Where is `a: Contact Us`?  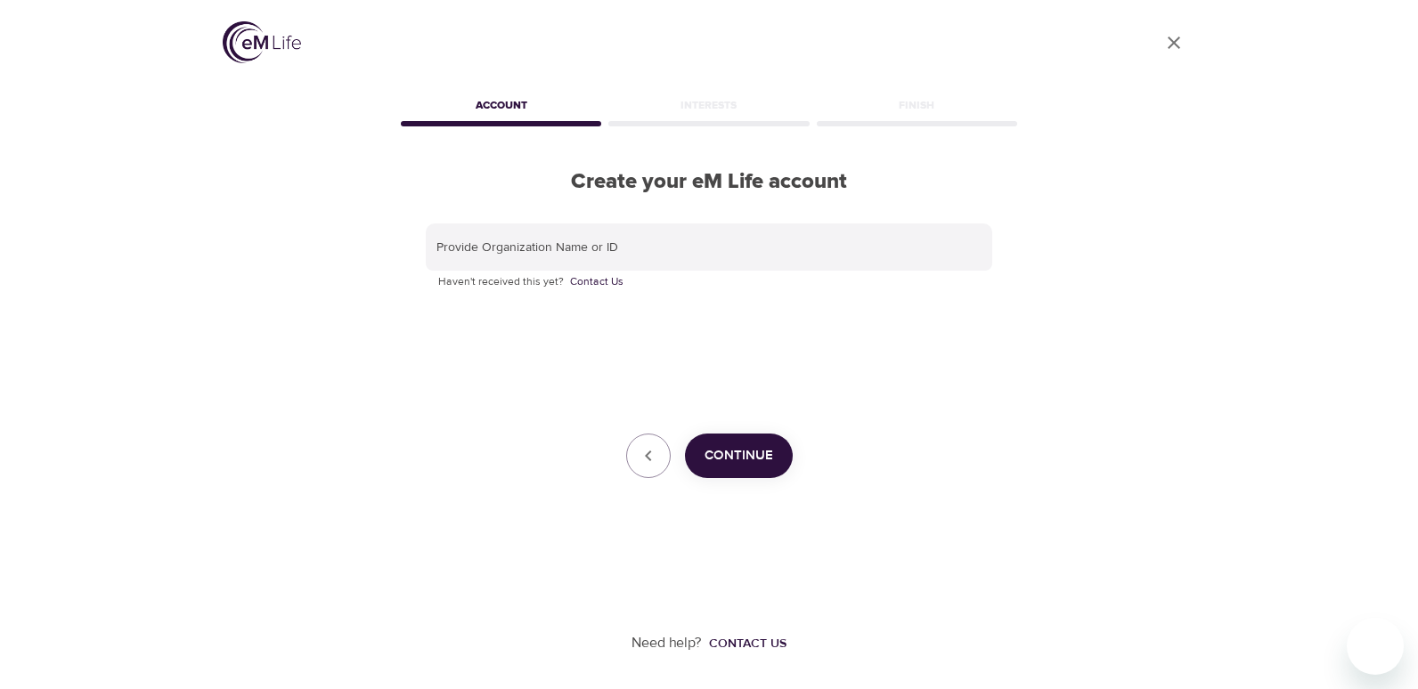 a: Contact Us is located at coordinates (597, 282).